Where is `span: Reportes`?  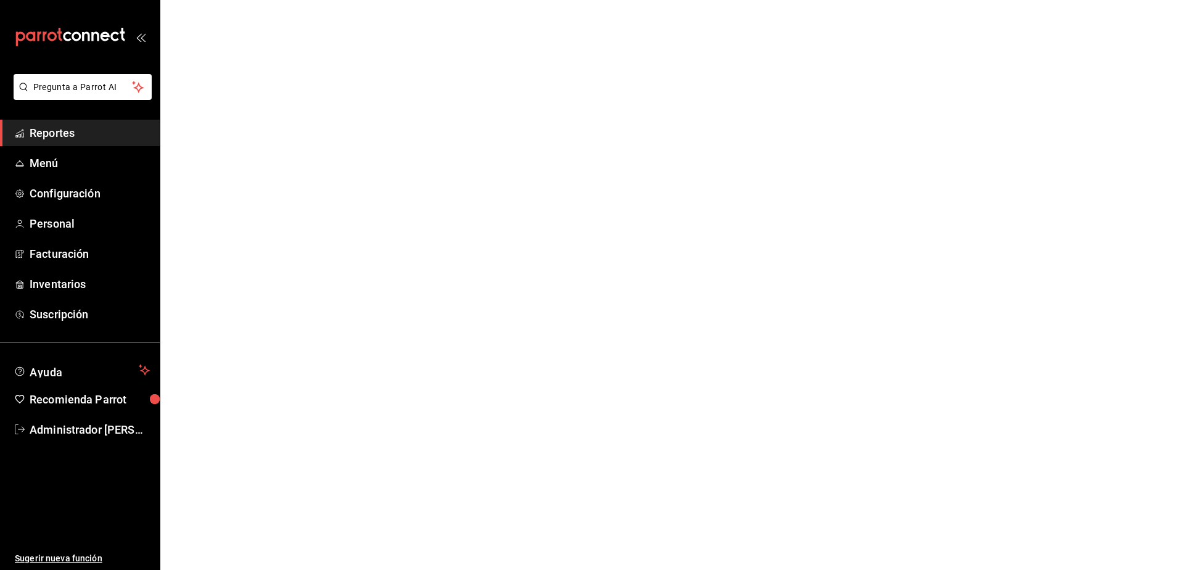 span: Reportes is located at coordinates (89, 133).